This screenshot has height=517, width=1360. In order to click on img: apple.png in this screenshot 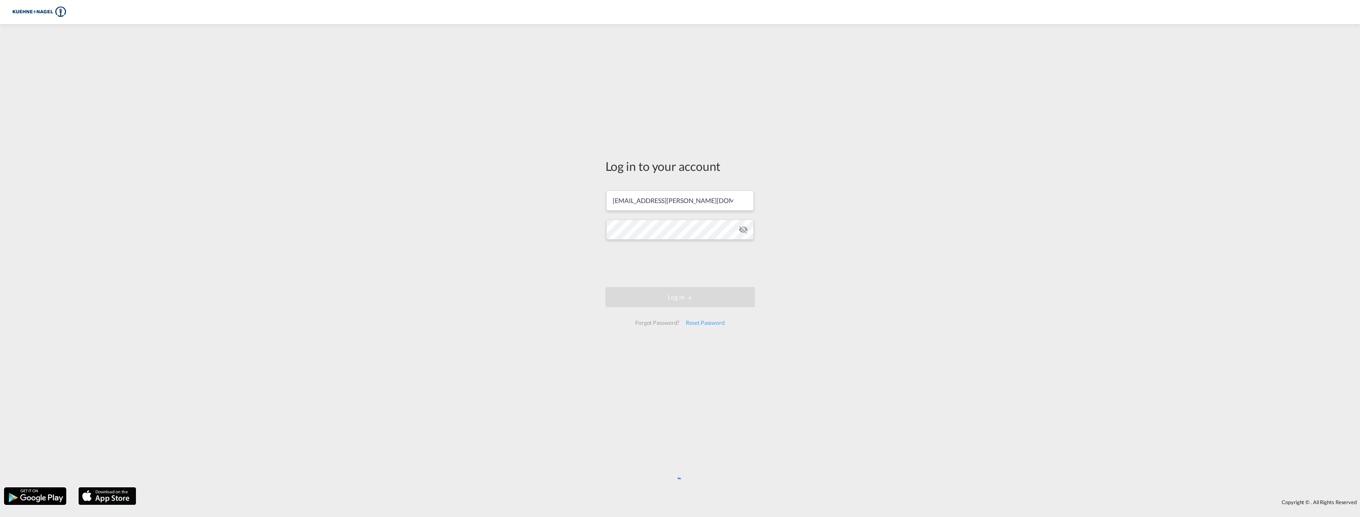, I will do `click(107, 496)`.